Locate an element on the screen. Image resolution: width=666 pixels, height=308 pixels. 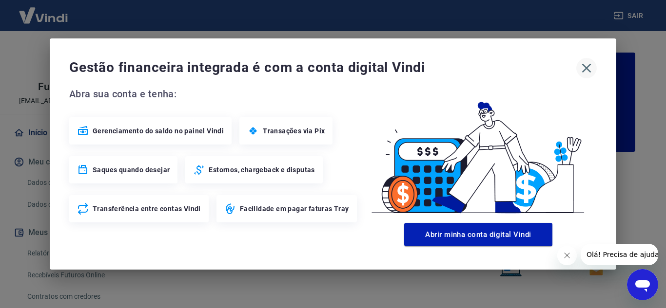
span: Gerenciamento do saldo no painel Vindi is located at coordinates (158, 131).